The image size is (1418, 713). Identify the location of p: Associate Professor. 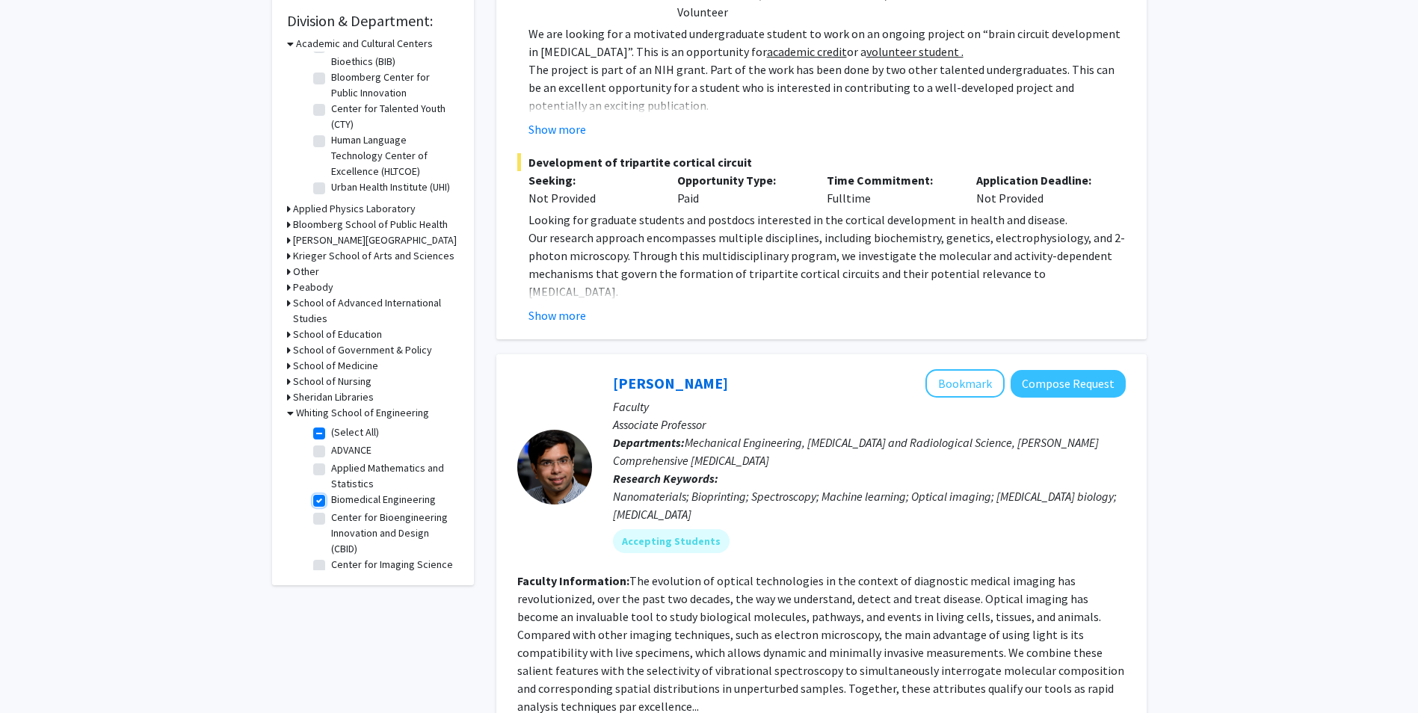
(869, 424).